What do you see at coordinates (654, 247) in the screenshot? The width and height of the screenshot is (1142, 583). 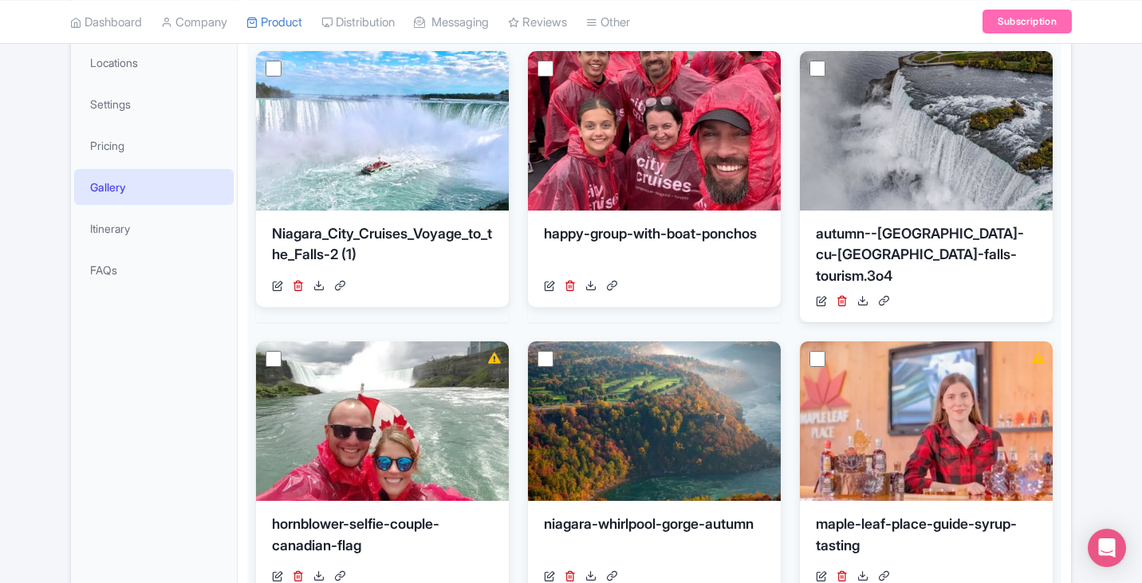 I see `div: happy-group-with-boat-ponchos` at bounding box center [654, 247].